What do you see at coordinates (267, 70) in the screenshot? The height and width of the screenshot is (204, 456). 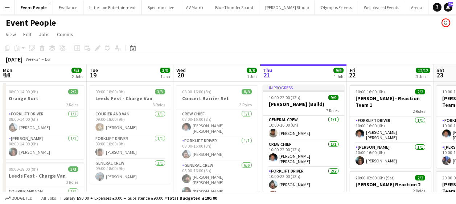 I see `span: Thu` at bounding box center [267, 70].